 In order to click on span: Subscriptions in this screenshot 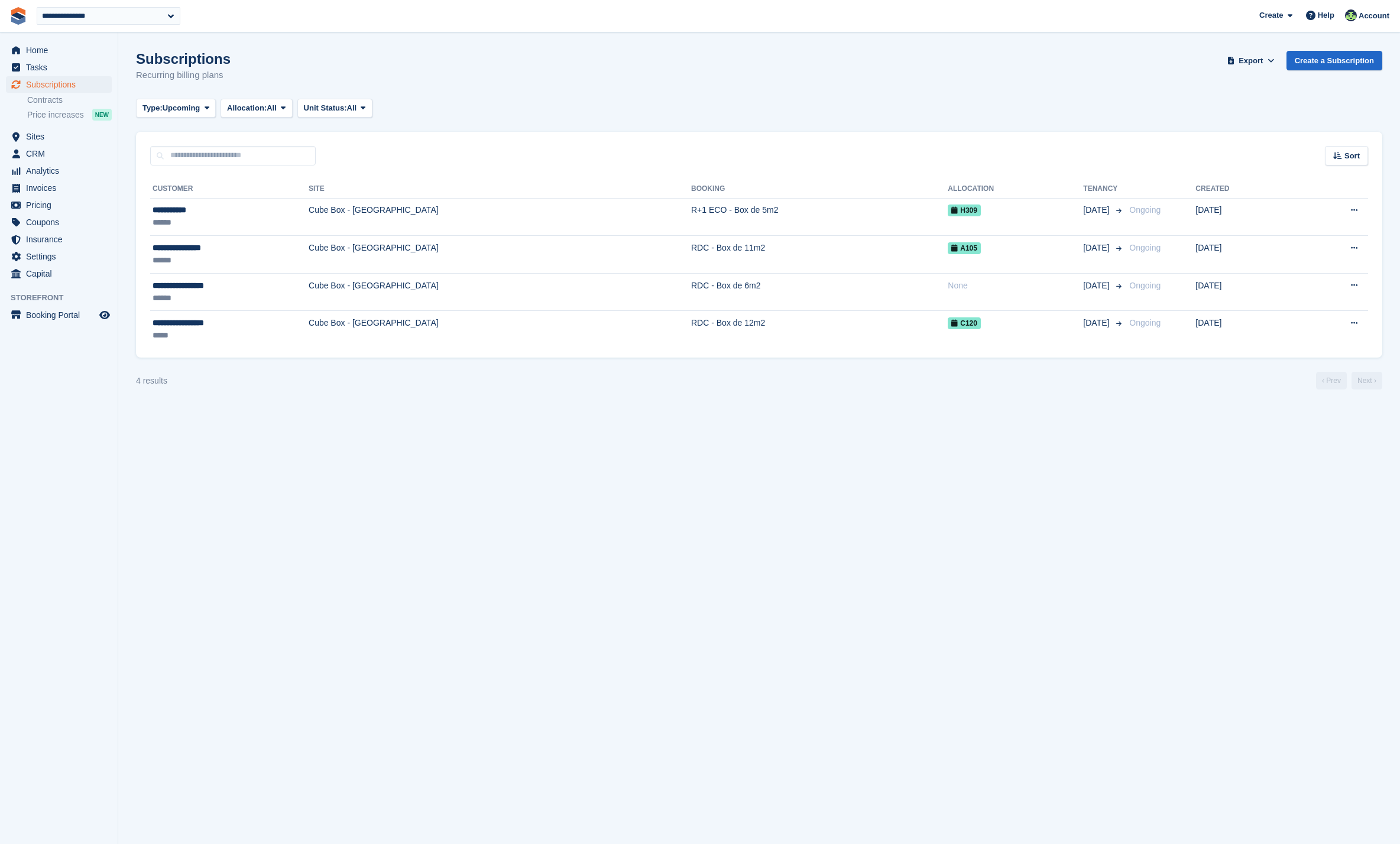, I will do `click(61, 84)`.